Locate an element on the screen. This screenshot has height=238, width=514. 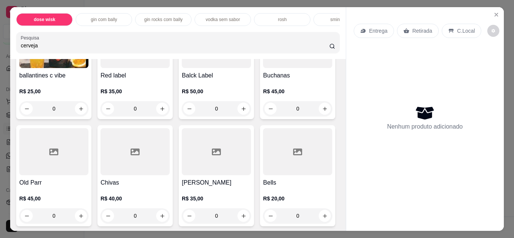
h4: ballantines c vibe is located at coordinates (54, 76).